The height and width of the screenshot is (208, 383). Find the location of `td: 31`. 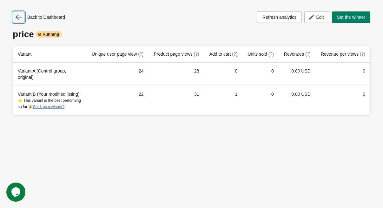

td: 31 is located at coordinates (176, 100).